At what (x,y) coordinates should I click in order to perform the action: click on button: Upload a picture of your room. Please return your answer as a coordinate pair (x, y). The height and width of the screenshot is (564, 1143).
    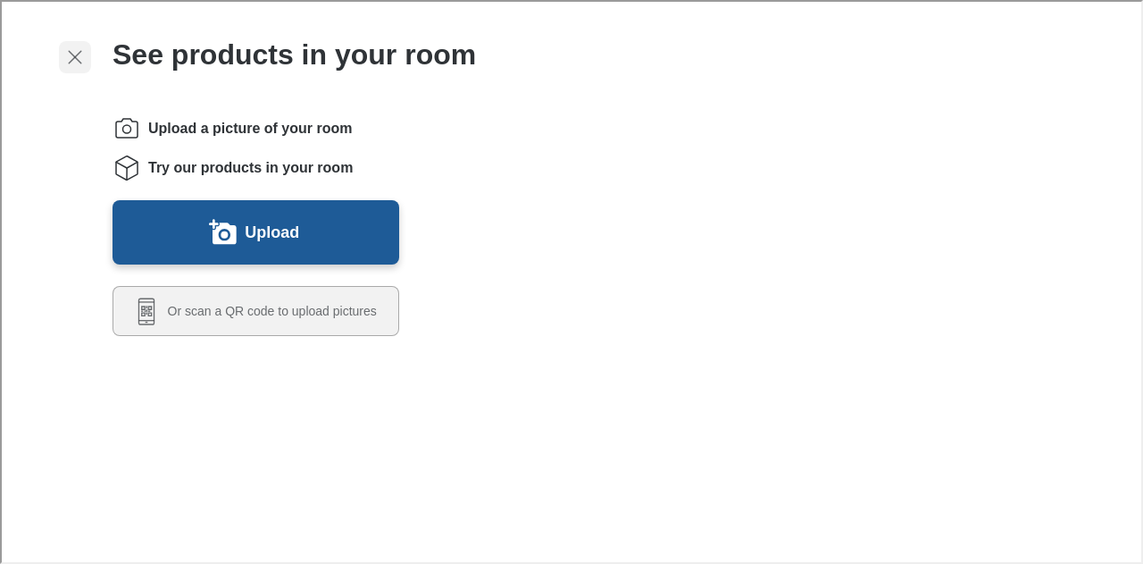
    Looking at the image, I should click on (254, 230).